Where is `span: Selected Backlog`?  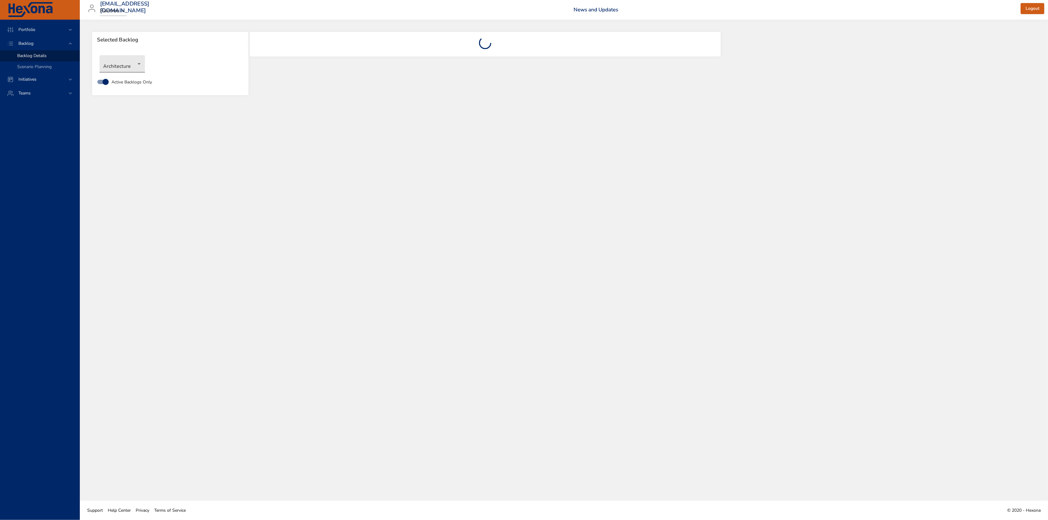
span: Selected Backlog is located at coordinates (170, 40).